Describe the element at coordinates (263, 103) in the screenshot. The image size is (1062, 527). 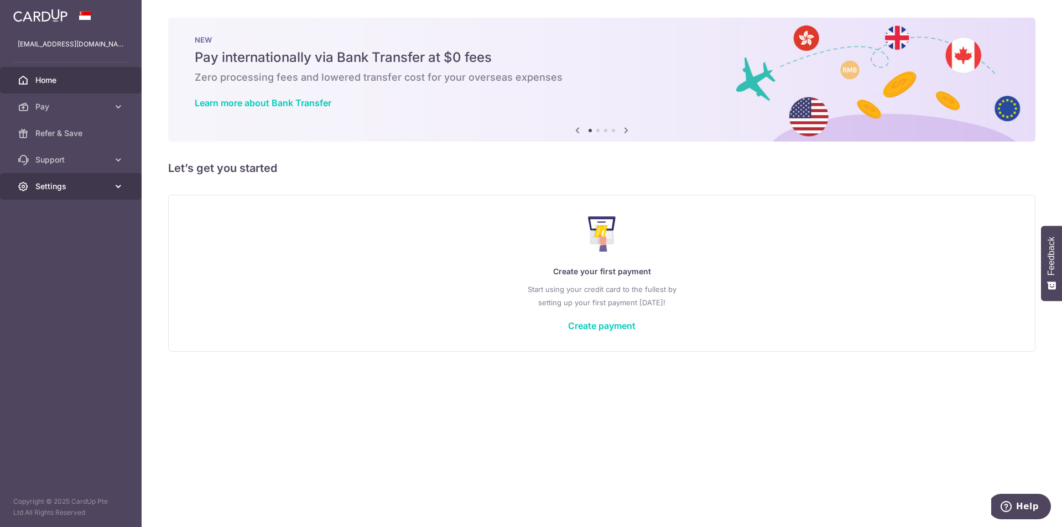
I see `a: Learn more about Bank Transfer` at that location.